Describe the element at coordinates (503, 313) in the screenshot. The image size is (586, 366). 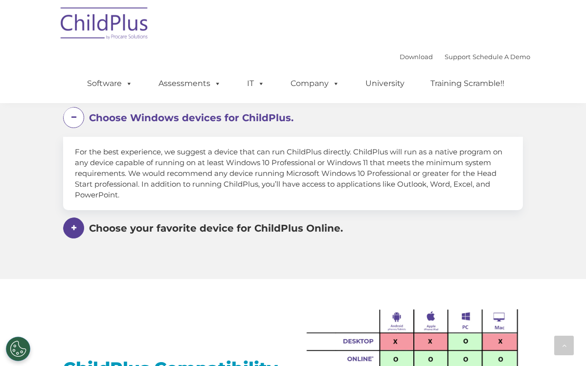
I see `div: Chat Widget` at that location.